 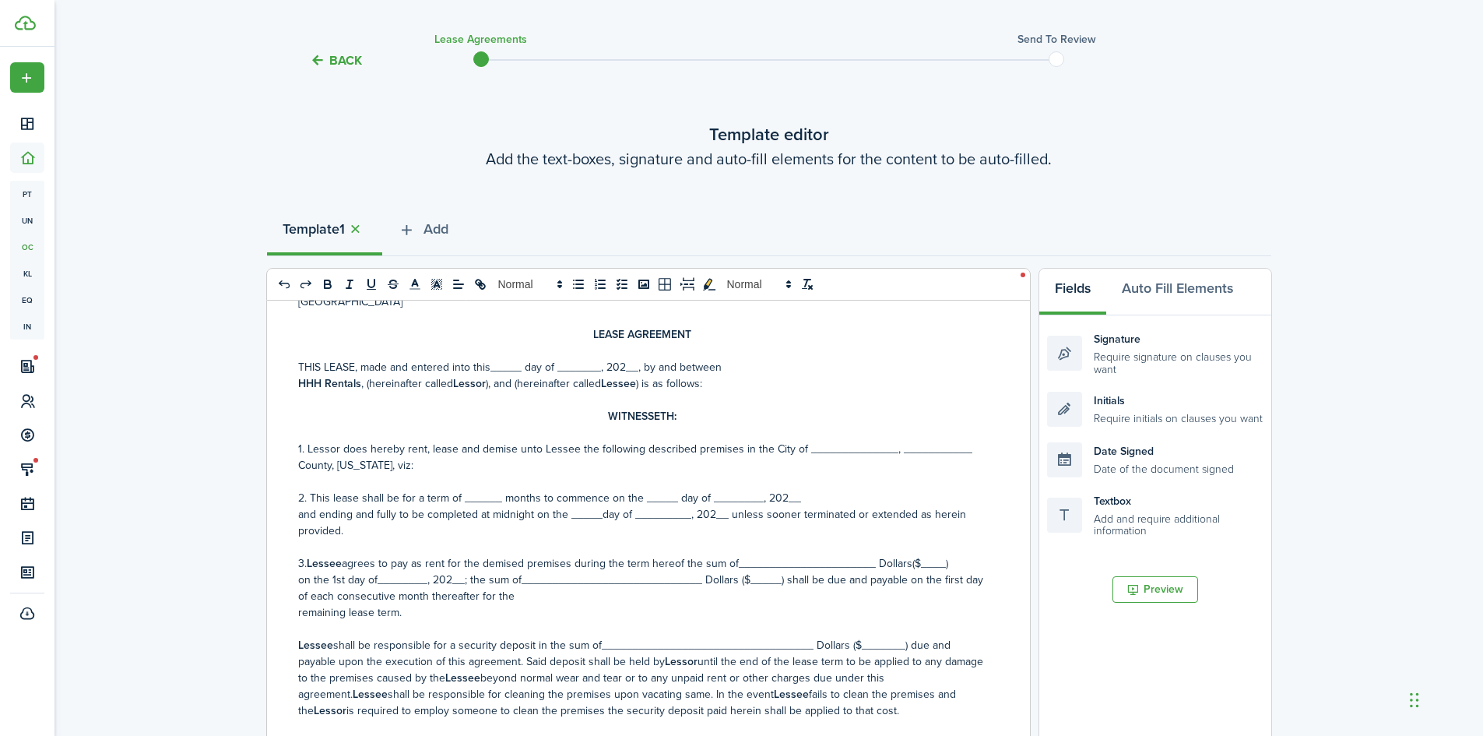 What do you see at coordinates (642, 334) in the screenshot?
I see `strong: LEASE AGREEMENT` at bounding box center [642, 334].